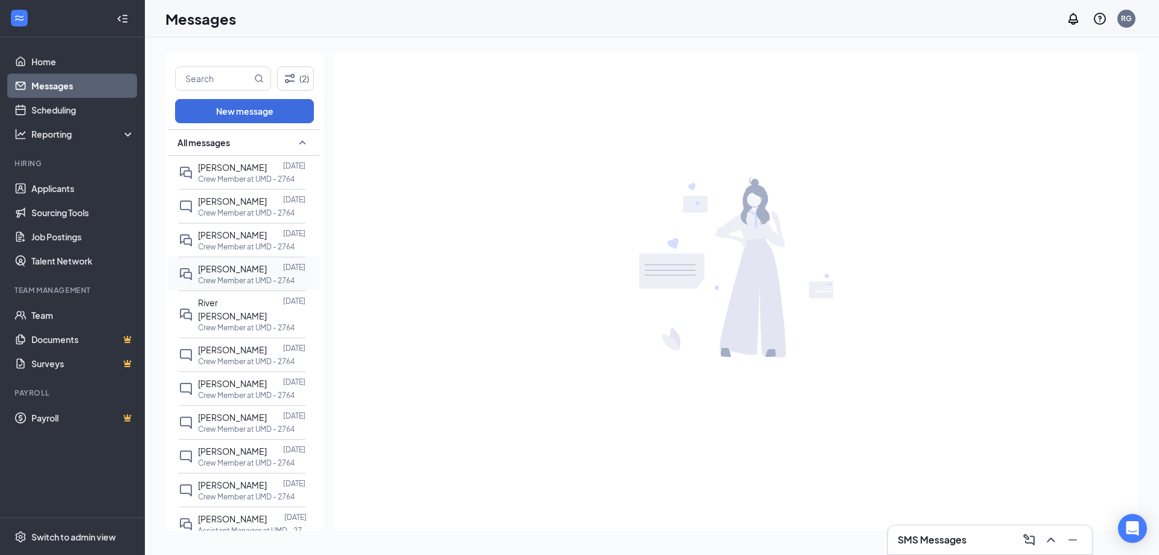 This screenshot has height=555, width=1159. I want to click on span: All messages, so click(203, 142).